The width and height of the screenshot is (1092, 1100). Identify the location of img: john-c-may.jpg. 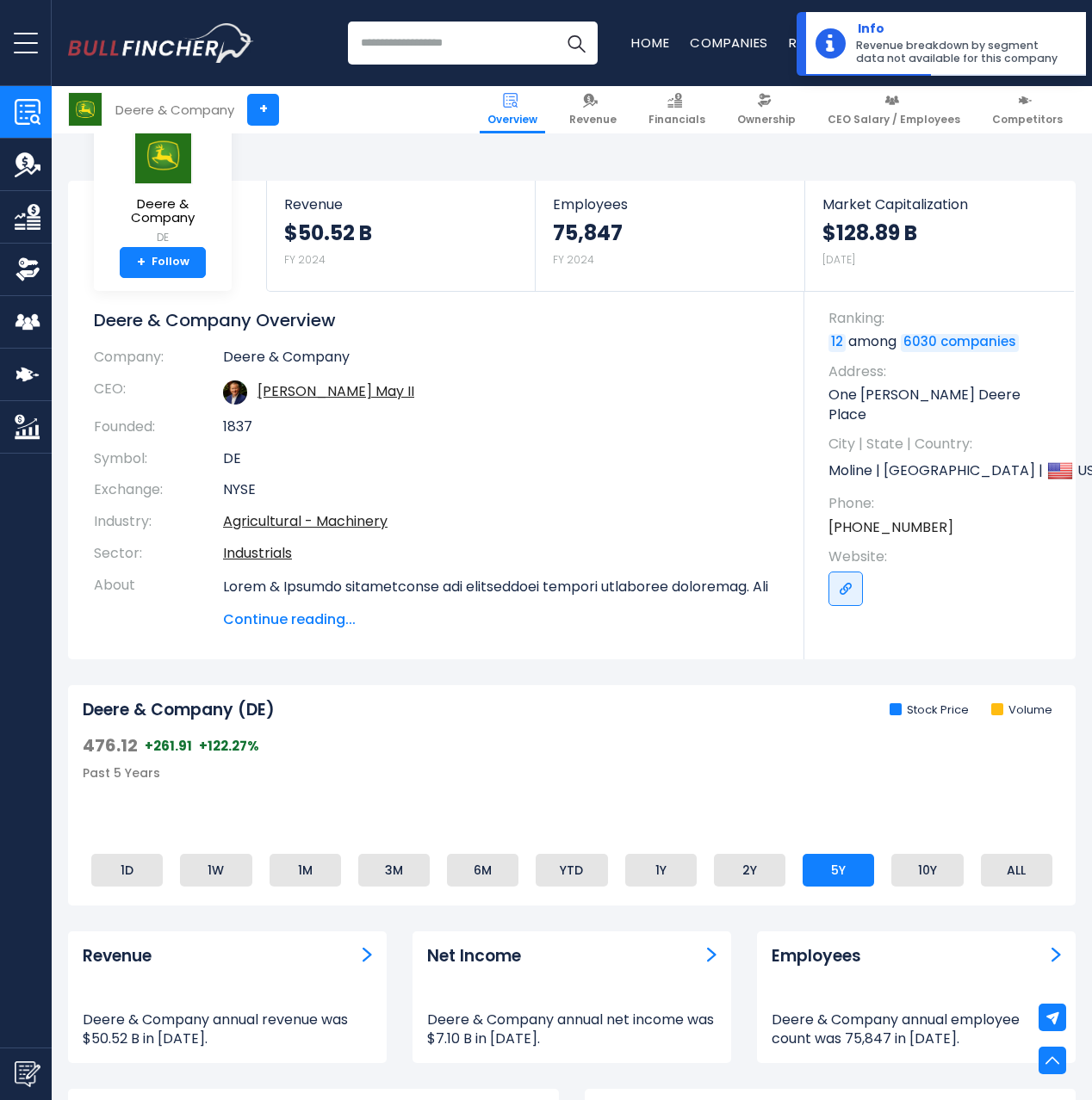
(235, 393).